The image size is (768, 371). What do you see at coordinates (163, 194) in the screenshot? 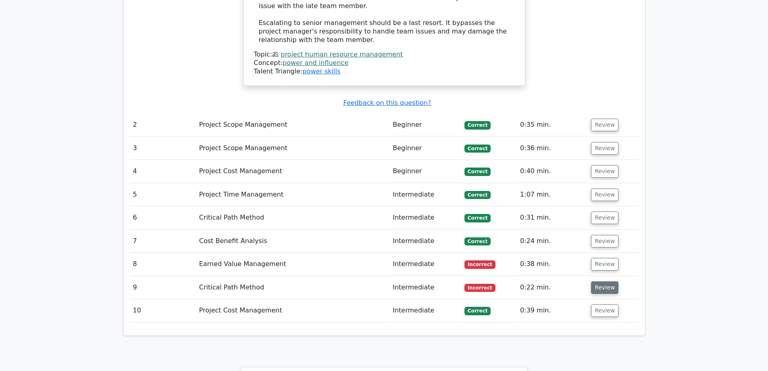
I see `td: 5` at bounding box center [163, 194].